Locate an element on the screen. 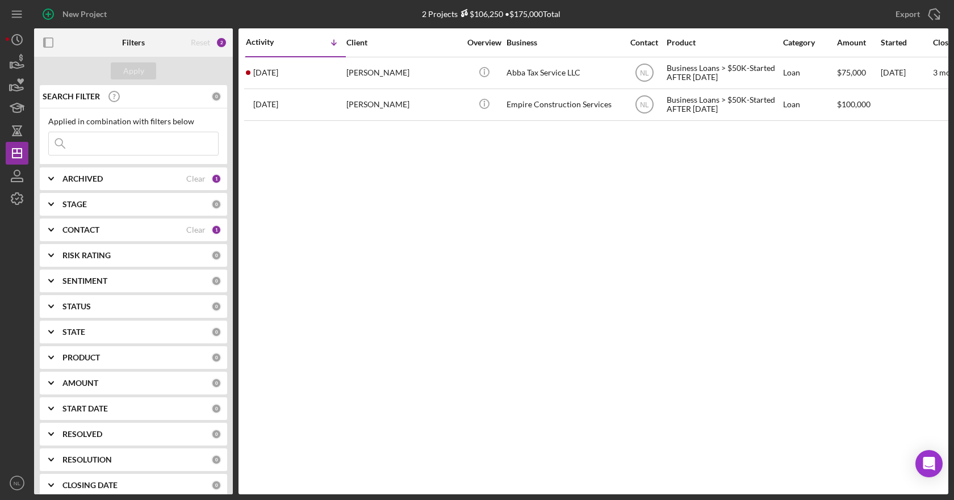 Image resolution: width=954 pixels, height=500 pixels. div: Open Intercom Messenger is located at coordinates (929, 464).